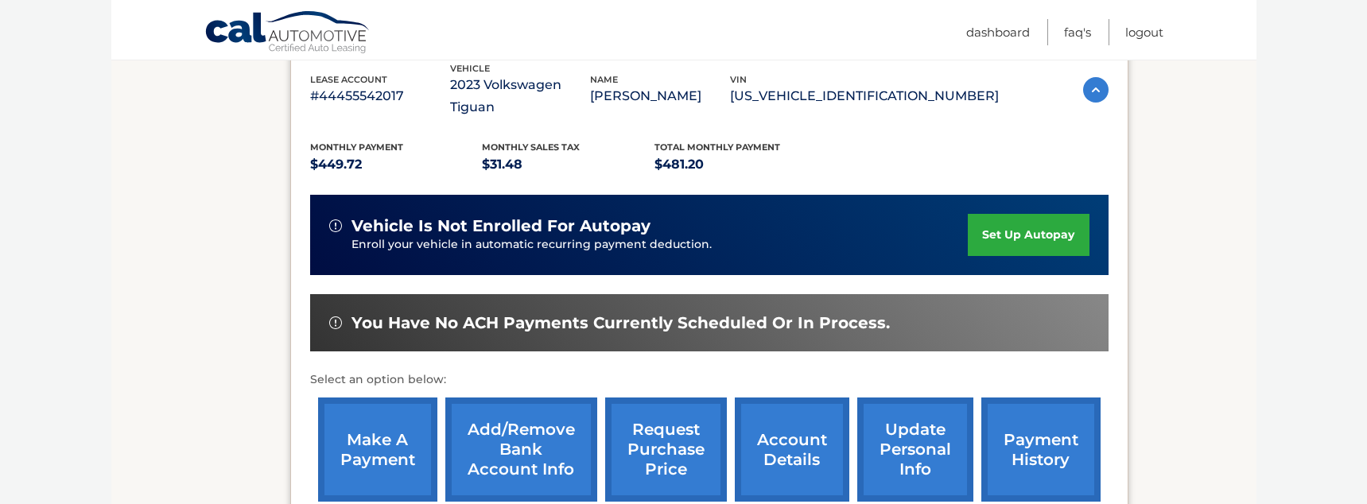 The width and height of the screenshot is (1367, 504). What do you see at coordinates (660, 245) in the screenshot?
I see `p: Enroll your vehicle in automatic recurring payment deduction.` at bounding box center [660, 245].